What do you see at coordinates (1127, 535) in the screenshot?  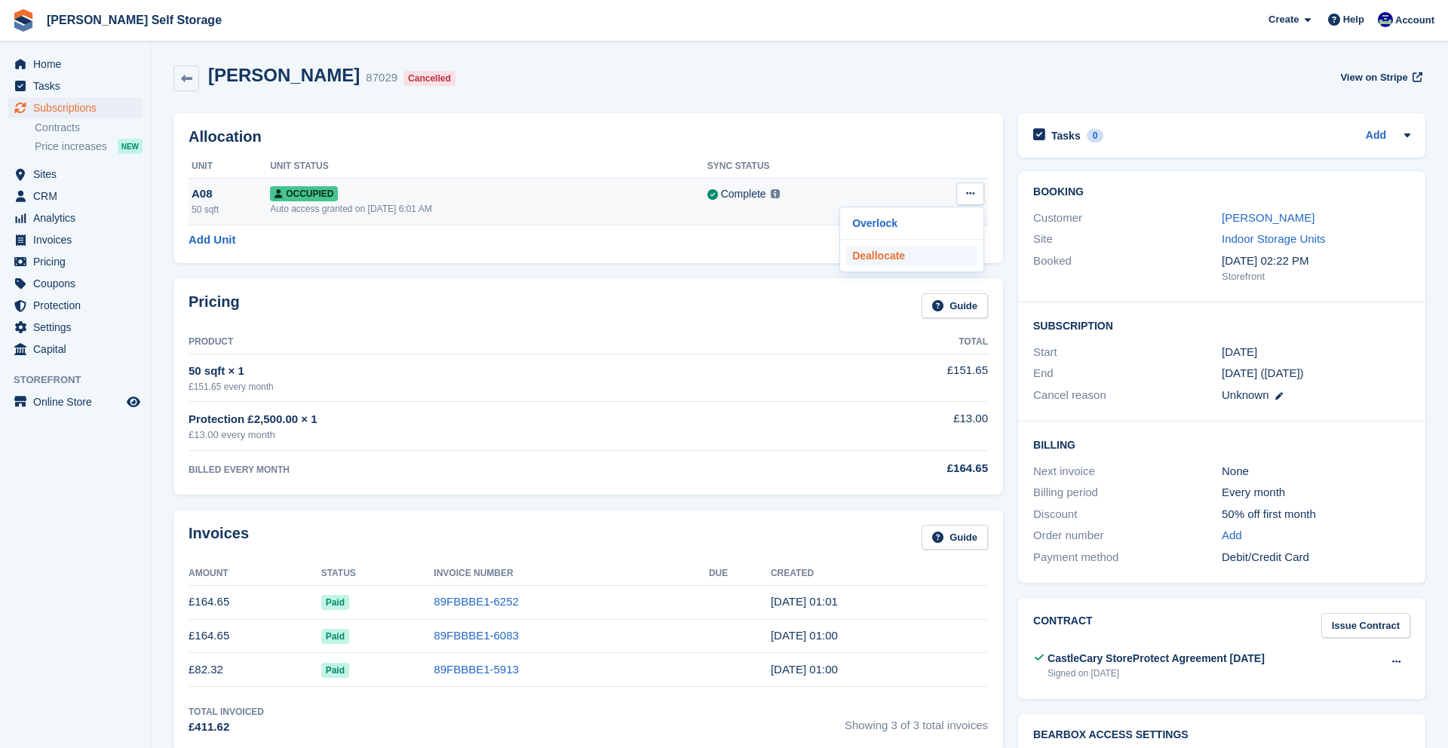 I see `div: Order number` at bounding box center [1127, 535].